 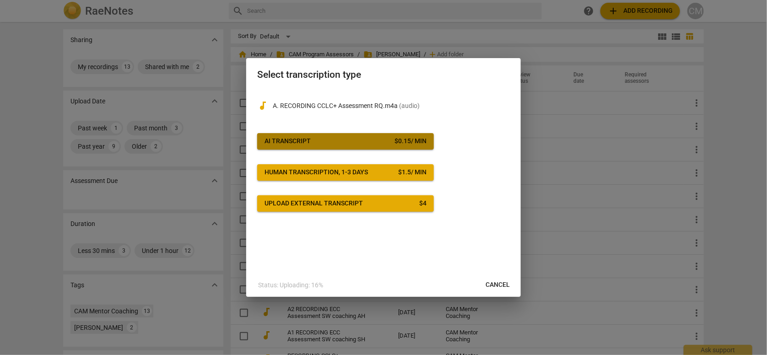 What do you see at coordinates (413, 173) in the screenshot?
I see `div: $ 1.5 / min` at bounding box center [413, 173].